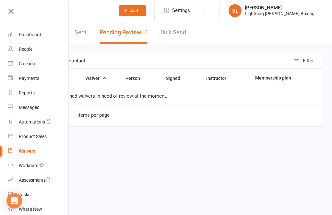 The image size is (332, 215). Describe the element at coordinates (29, 108) in the screenshot. I see `div: Messages` at that location.